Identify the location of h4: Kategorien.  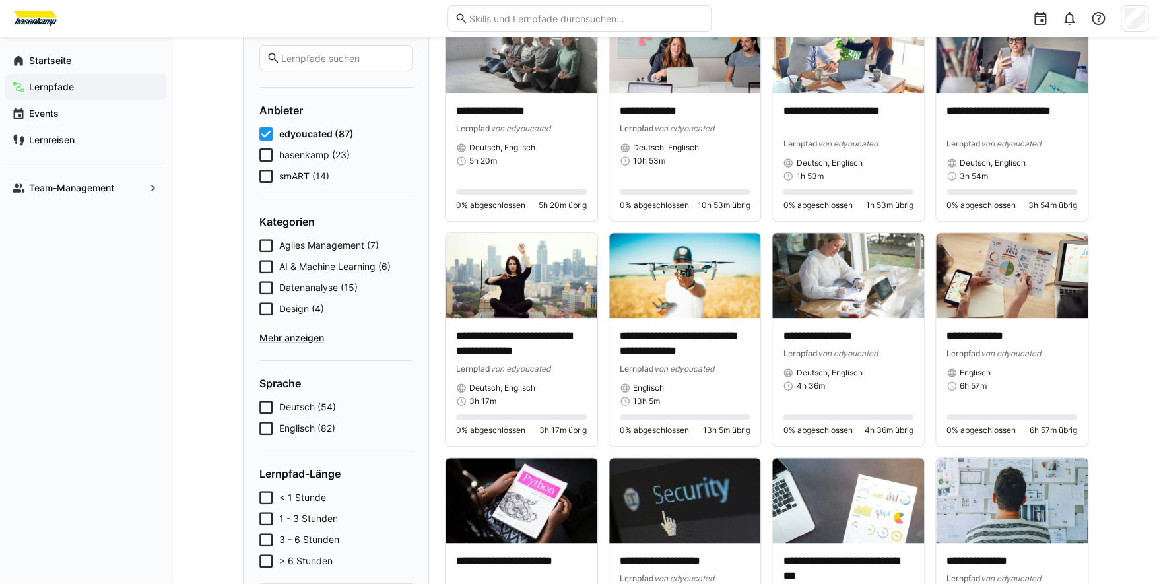
(336, 222).